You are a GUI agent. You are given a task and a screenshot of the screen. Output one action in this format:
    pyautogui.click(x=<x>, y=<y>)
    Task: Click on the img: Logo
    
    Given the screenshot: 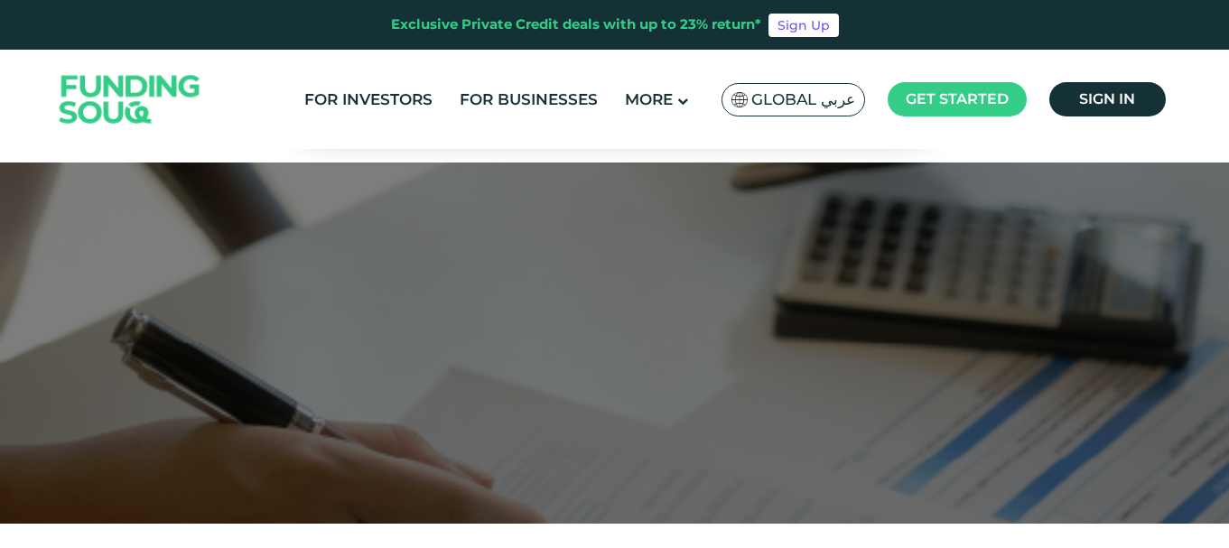 What is the action you would take?
    pyautogui.click(x=130, y=99)
    